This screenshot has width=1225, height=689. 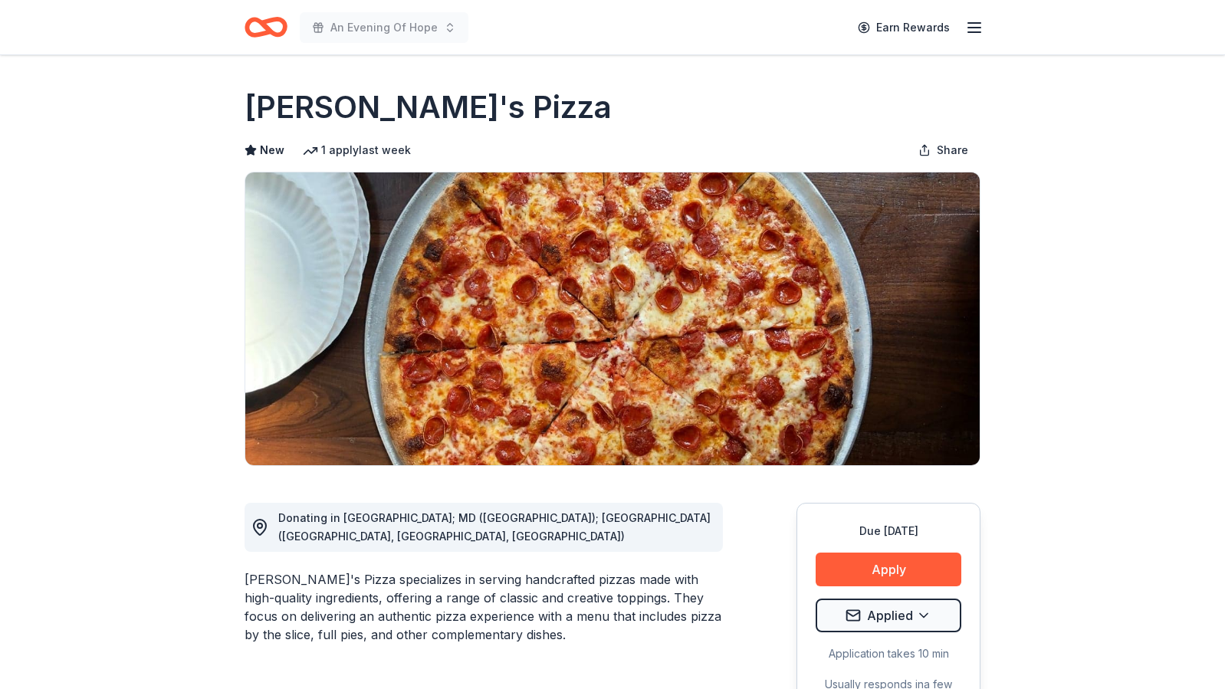 What do you see at coordinates (266, 27) in the screenshot?
I see `a: Home` at bounding box center [266, 27].